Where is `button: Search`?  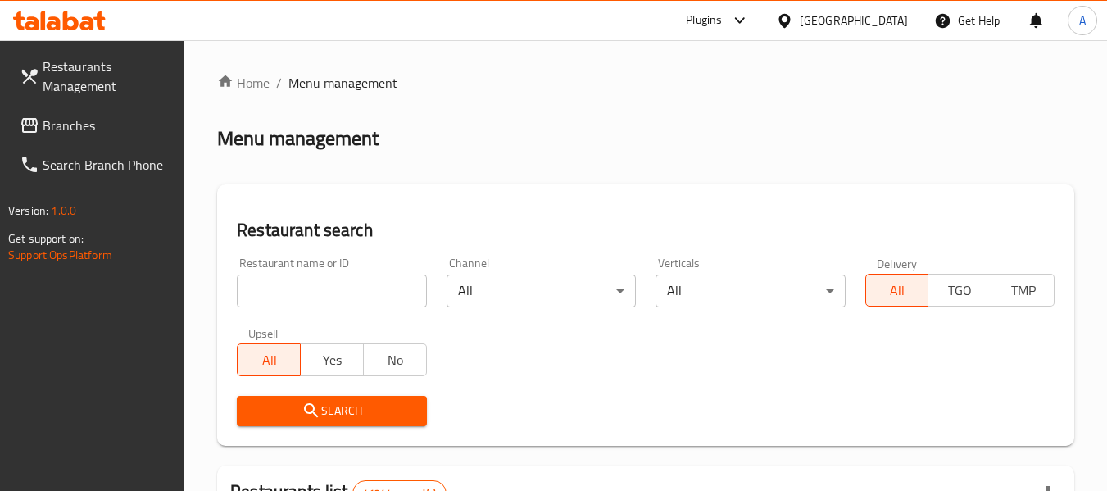
button: Search is located at coordinates (331, 411).